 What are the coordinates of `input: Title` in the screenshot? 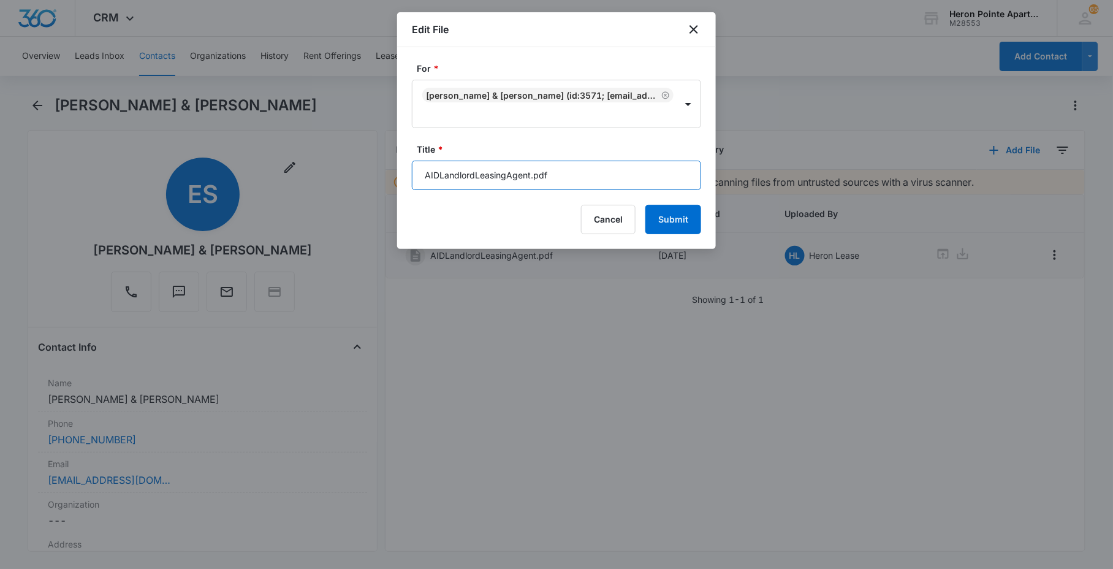 It's located at (557, 175).